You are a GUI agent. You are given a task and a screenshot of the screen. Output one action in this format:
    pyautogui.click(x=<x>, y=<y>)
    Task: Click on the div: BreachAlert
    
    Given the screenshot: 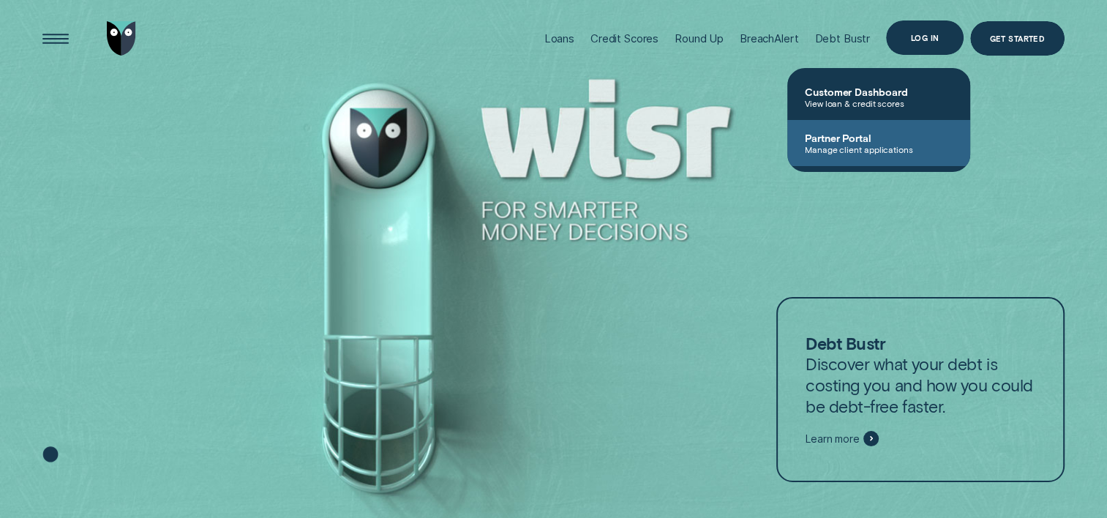 What is the action you would take?
    pyautogui.click(x=769, y=38)
    